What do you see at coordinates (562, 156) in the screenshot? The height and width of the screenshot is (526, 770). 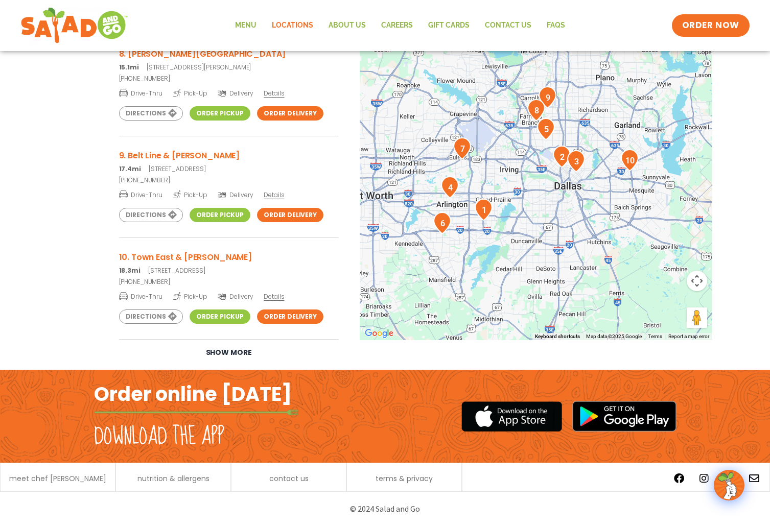 I see `div: 2` at bounding box center [562, 156].